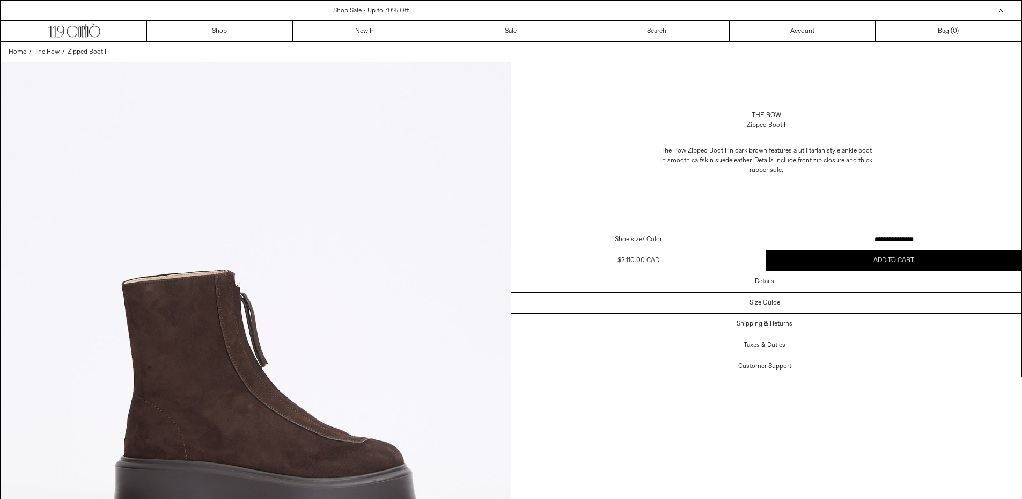 This screenshot has width=1022, height=499. I want to click on span: Shop Sale - Up to 70% Off, so click(371, 11).